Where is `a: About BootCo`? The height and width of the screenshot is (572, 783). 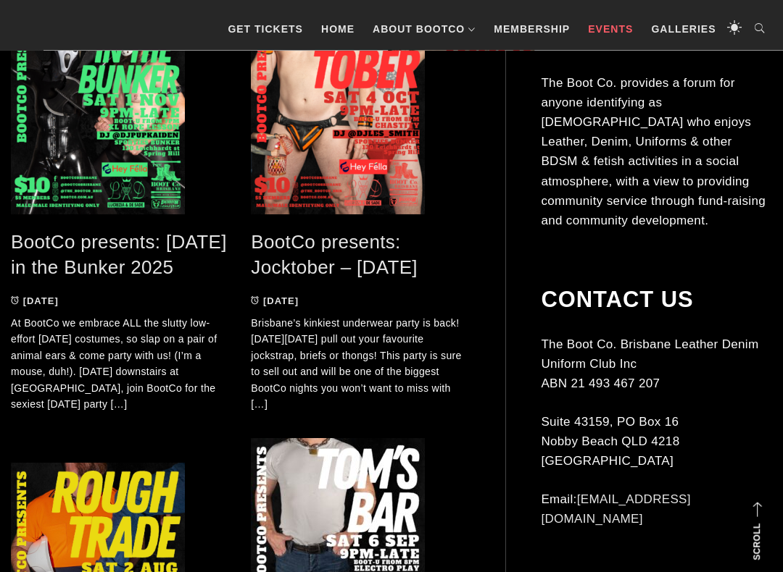 a: About BootCo is located at coordinates (424, 29).